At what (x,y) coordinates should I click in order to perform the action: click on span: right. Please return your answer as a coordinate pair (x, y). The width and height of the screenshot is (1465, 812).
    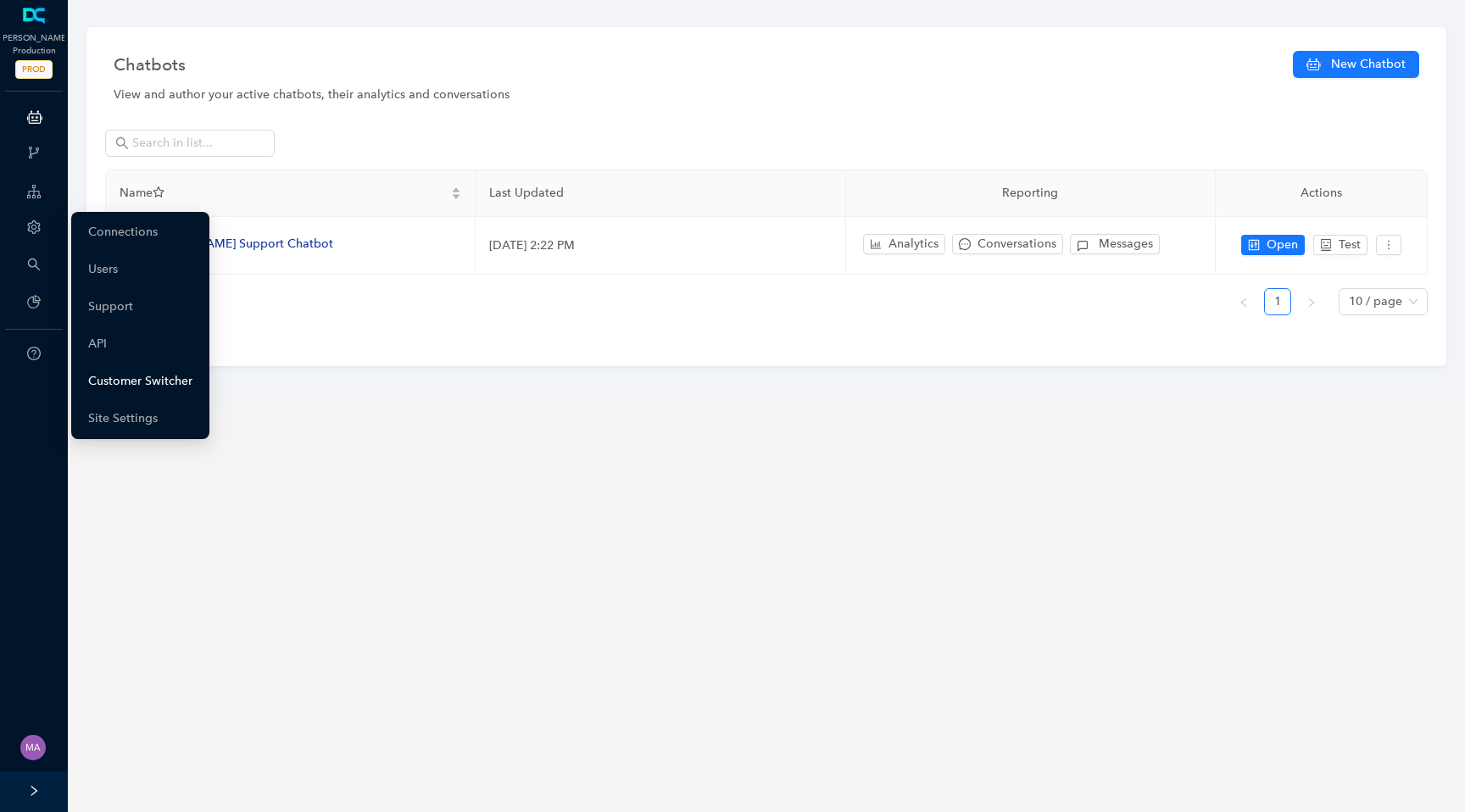
    Looking at the image, I should click on (1311, 303).